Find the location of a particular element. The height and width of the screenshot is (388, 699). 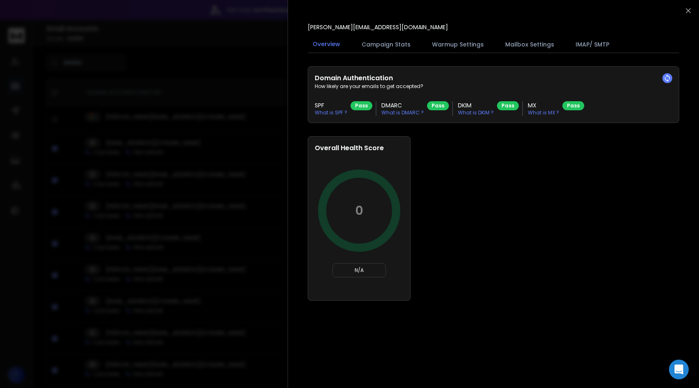

button: Overview is located at coordinates (326, 44).